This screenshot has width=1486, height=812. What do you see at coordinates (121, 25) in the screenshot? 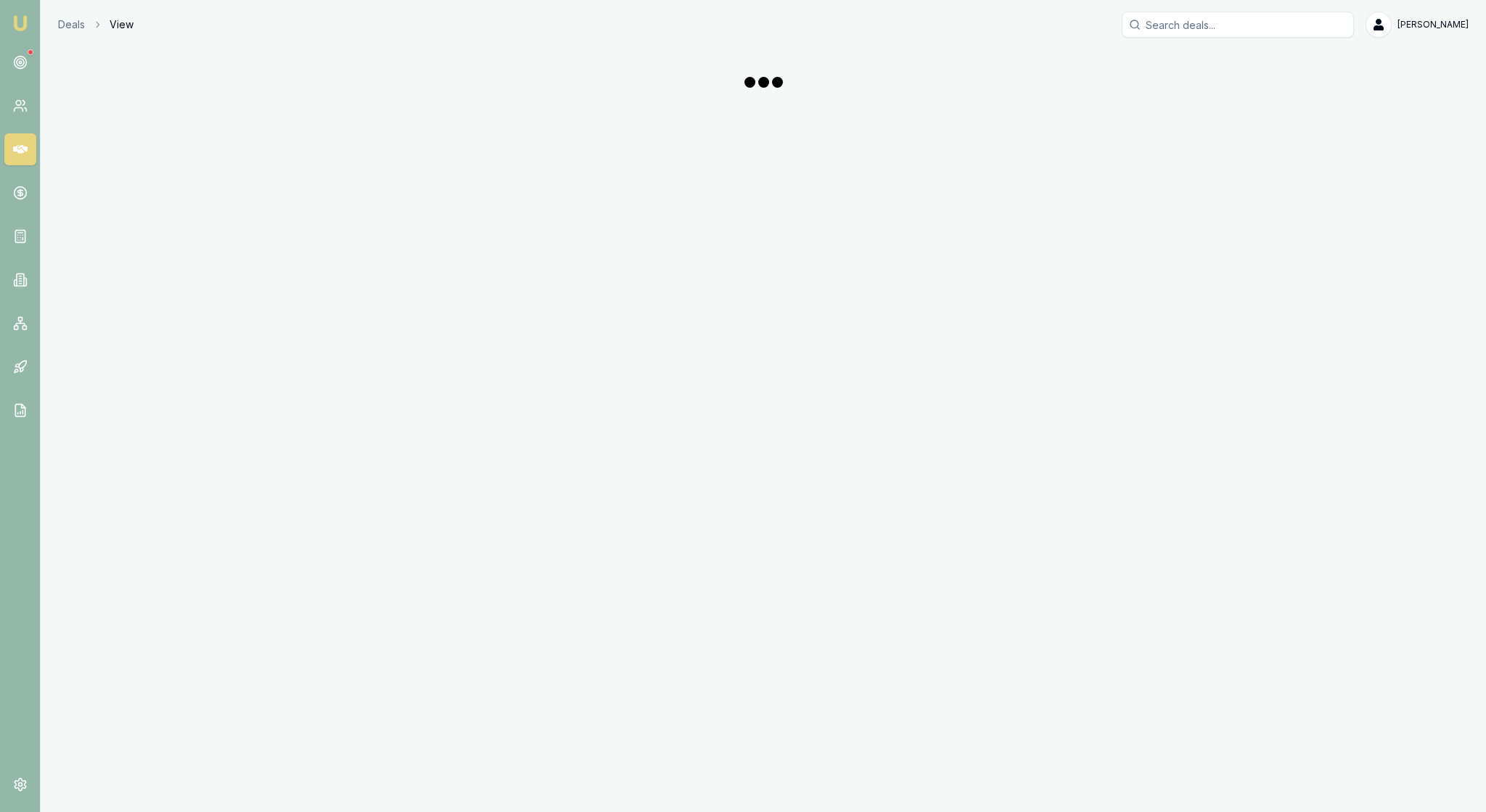
I see `span: View` at bounding box center [121, 25].